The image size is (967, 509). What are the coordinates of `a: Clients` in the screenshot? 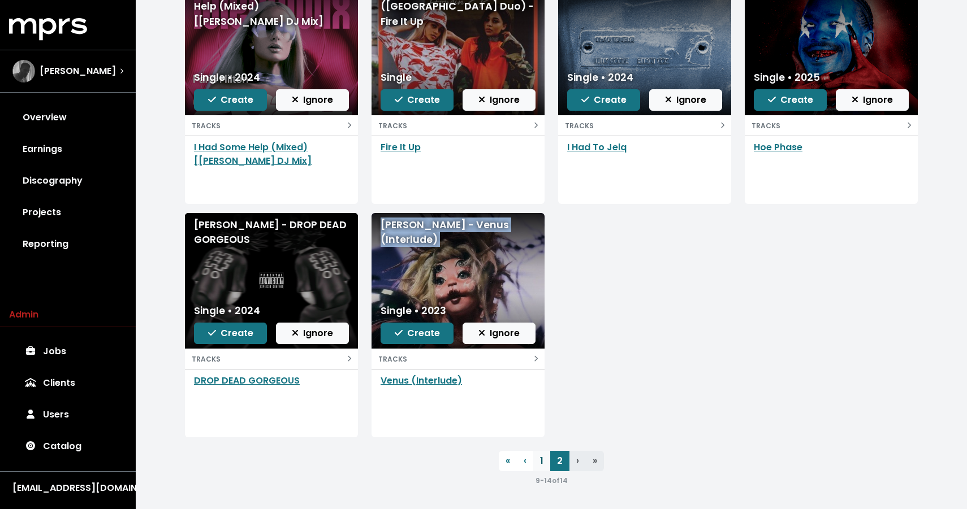 It's located at (68, 383).